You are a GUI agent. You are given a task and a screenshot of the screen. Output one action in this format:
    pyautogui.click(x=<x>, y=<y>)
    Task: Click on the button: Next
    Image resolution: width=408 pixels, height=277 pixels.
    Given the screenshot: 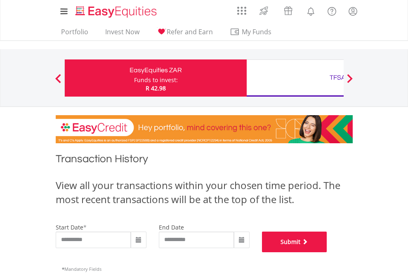 What is the action you would take?
    pyautogui.click(x=350, y=82)
    